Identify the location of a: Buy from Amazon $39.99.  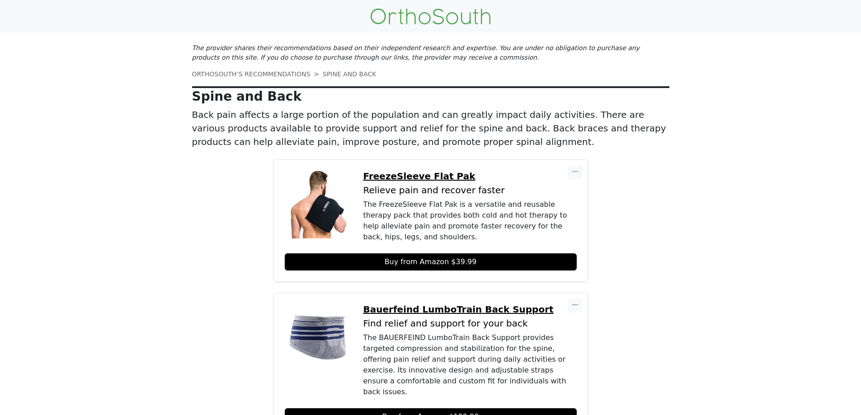
(431, 262).